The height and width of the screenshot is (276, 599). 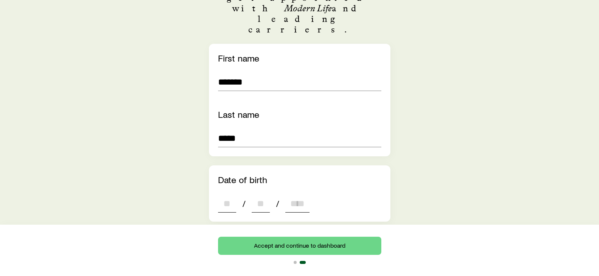 I want to click on label: Date of birth, so click(x=243, y=180).